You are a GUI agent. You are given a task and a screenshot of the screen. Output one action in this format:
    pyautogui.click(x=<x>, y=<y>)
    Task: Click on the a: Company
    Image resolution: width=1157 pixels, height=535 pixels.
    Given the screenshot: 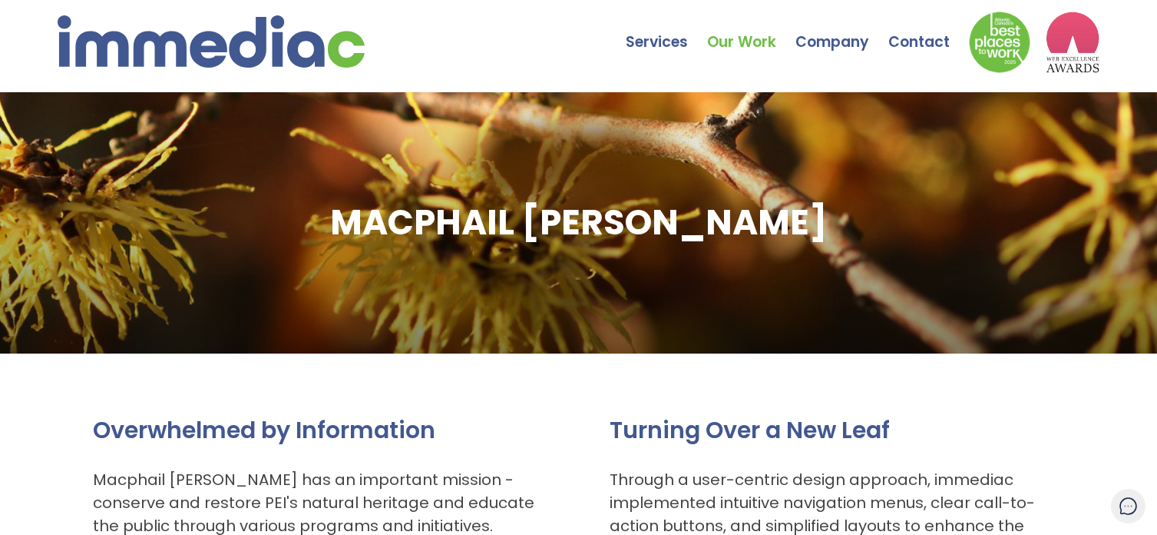 What is the action you would take?
    pyautogui.click(x=842, y=31)
    